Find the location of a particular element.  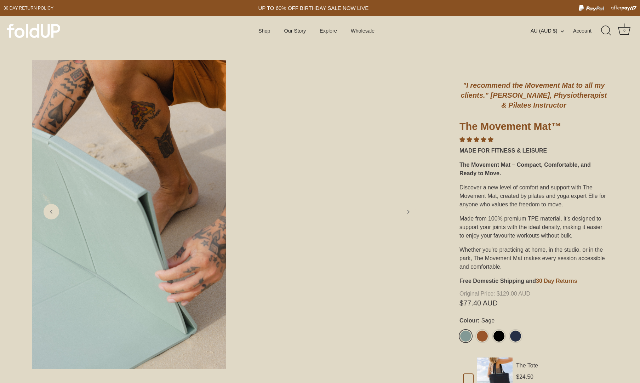

a: 30 Day Returns is located at coordinates (557, 281).